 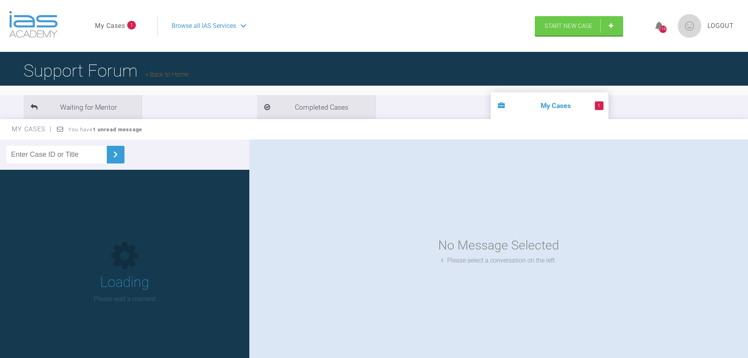 I want to click on div: No Message Selected, so click(x=498, y=245).